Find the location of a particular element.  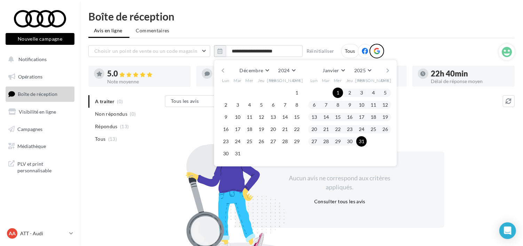

div: Note moyenne is located at coordinates (146, 82).